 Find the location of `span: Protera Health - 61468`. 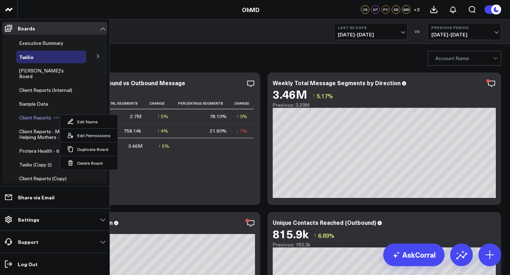

span: Protera Health - 61468 is located at coordinates (45, 151).